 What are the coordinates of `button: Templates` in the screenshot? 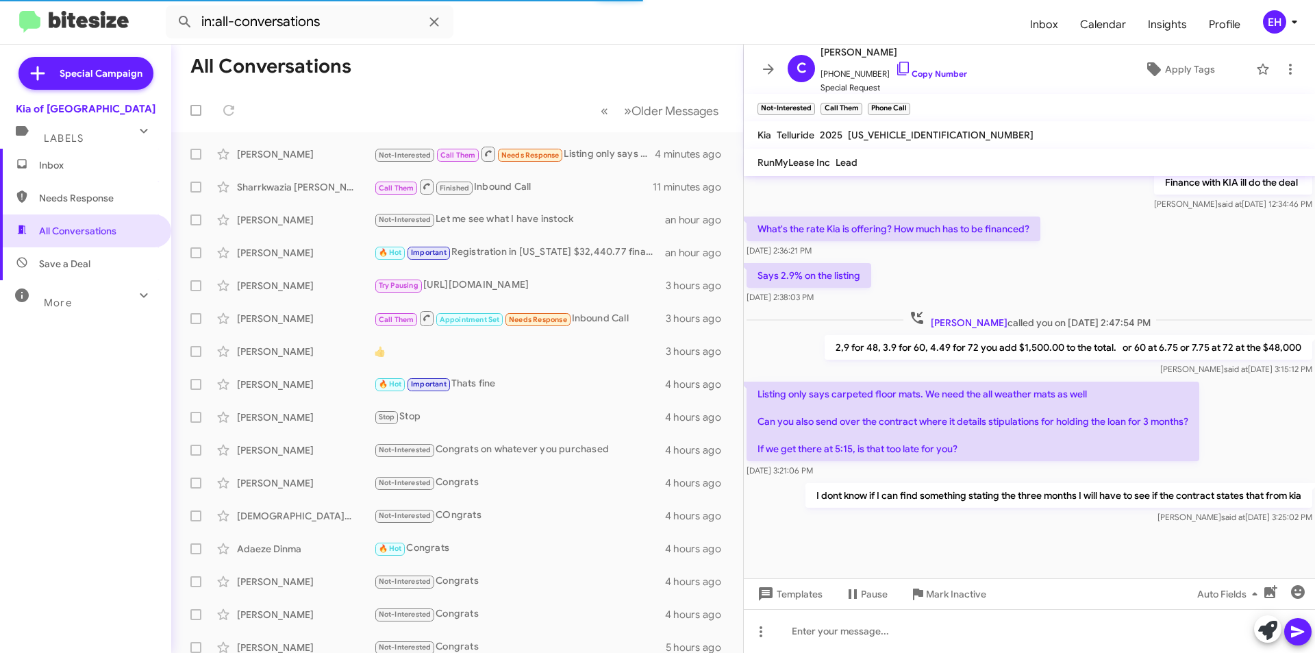 It's located at (788, 594).